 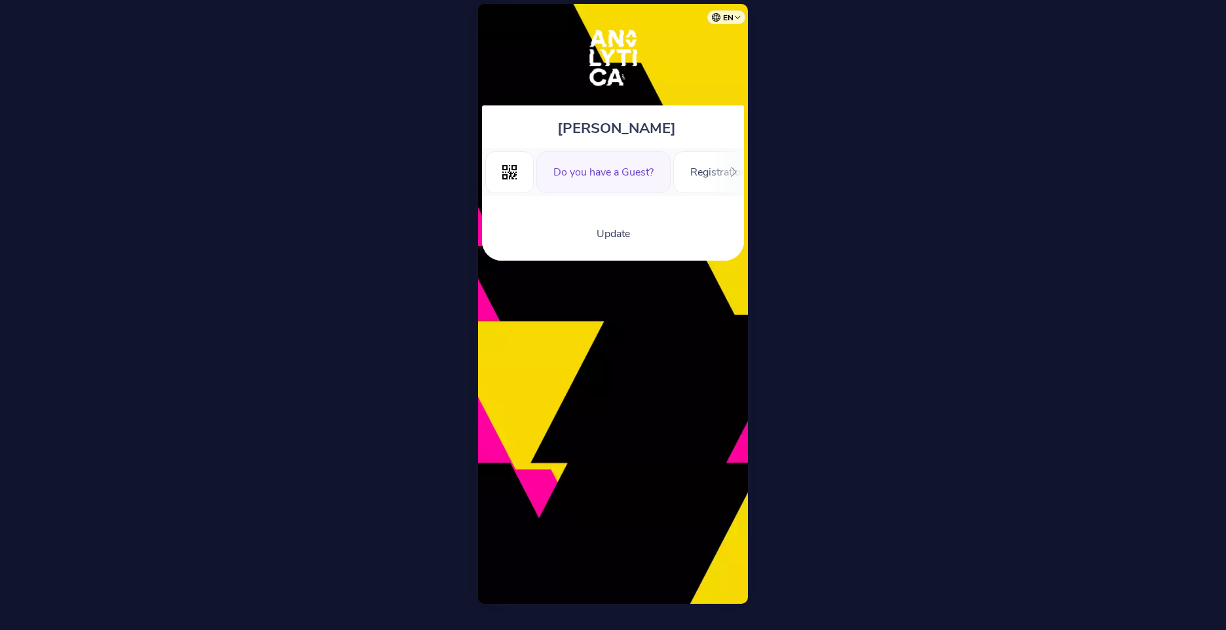 What do you see at coordinates (603, 172) in the screenshot?
I see `div: Do you have a Guest?` at bounding box center [603, 172].